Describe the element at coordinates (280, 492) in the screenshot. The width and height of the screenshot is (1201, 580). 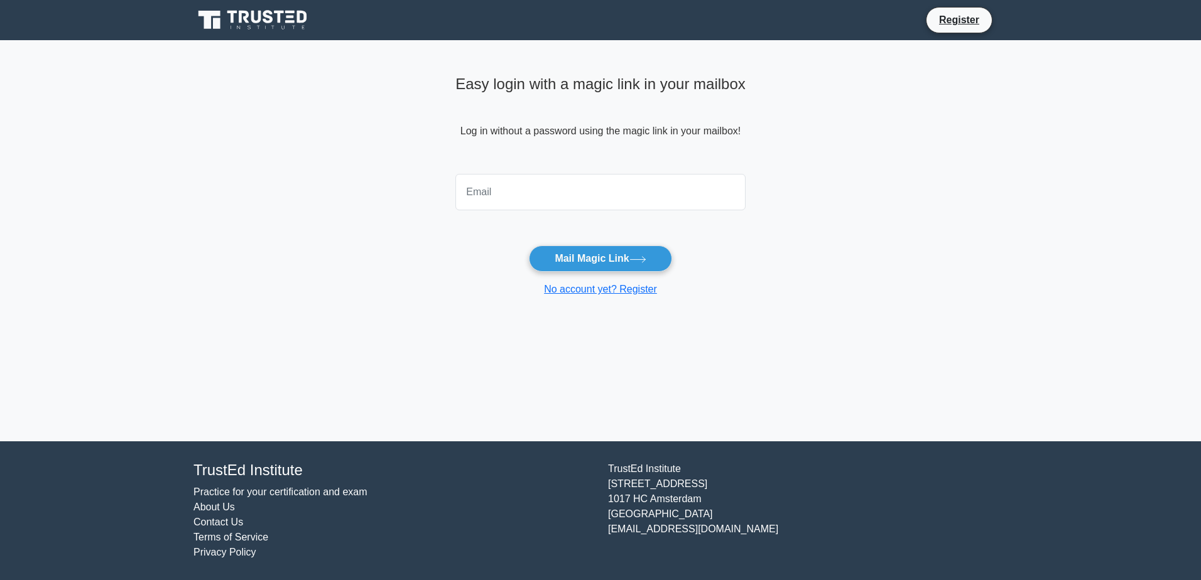
I see `a: Practice for your certification and exam` at that location.